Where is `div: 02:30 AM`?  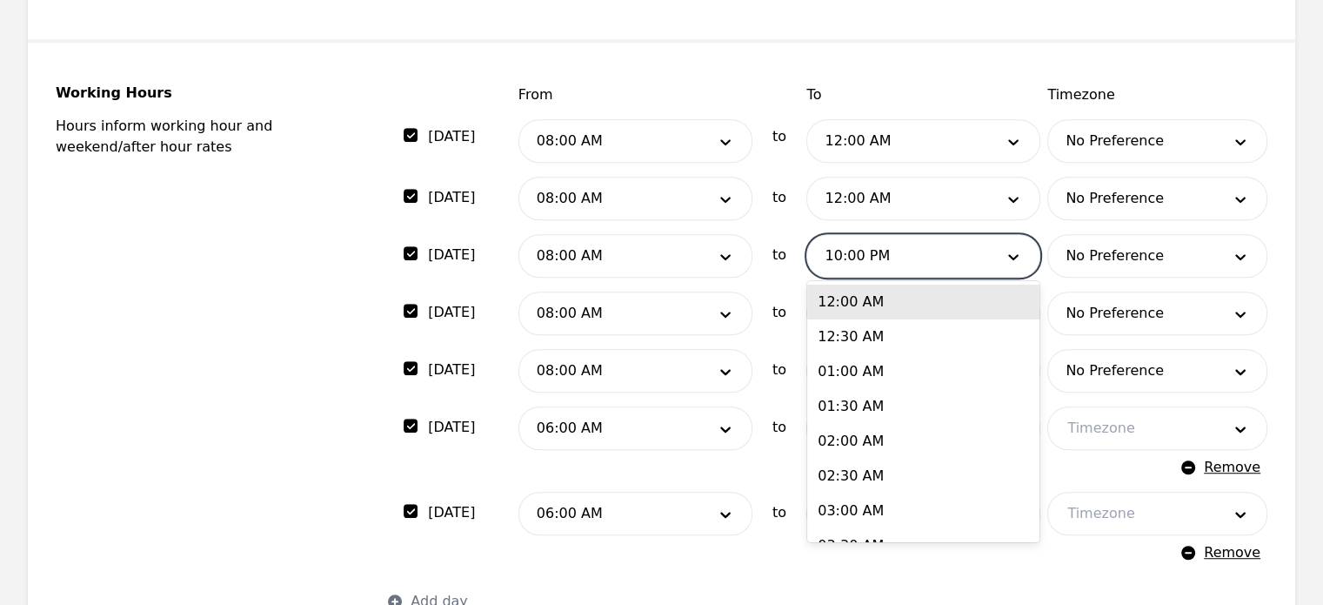 div: 02:30 AM is located at coordinates (923, 476).